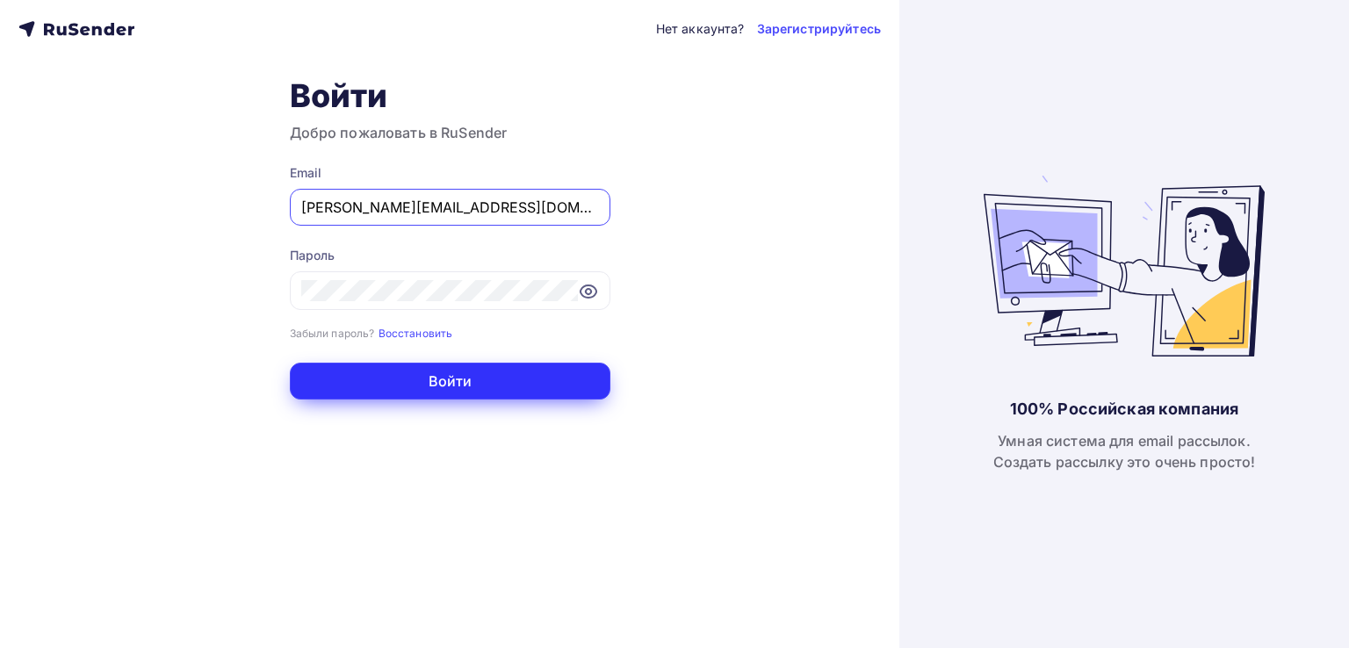 The height and width of the screenshot is (648, 1349). I want to click on a: Восстановить, so click(415, 332).